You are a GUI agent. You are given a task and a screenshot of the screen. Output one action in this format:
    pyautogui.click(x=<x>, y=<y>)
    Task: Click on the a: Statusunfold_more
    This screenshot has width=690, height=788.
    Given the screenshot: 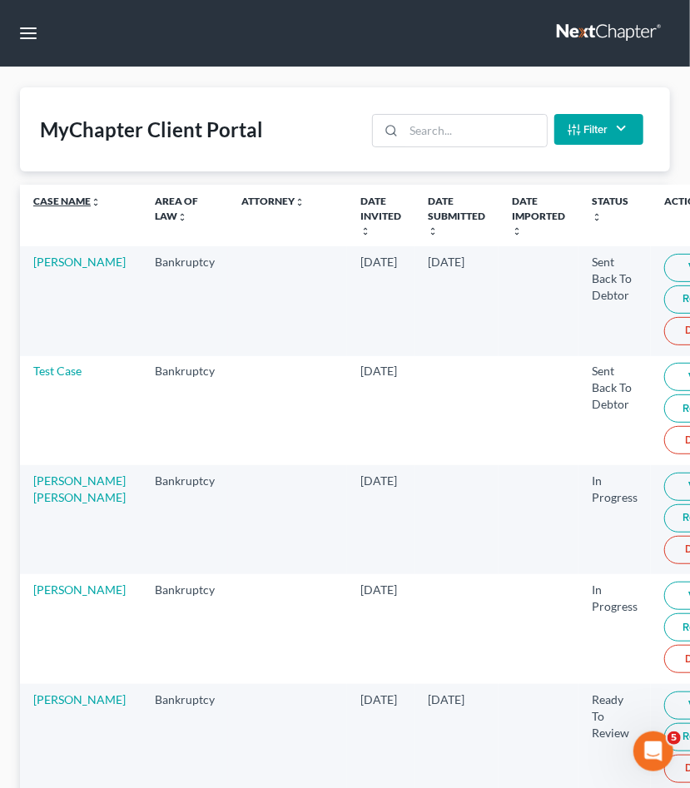 What is the action you would take?
    pyautogui.click(x=610, y=208)
    